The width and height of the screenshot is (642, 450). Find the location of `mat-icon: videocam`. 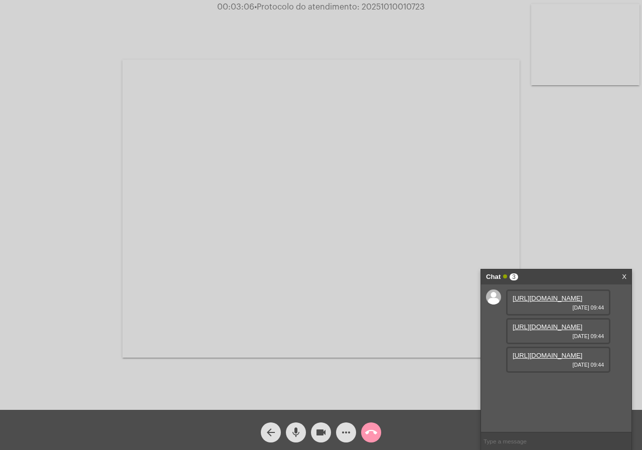

mat-icon: videocam is located at coordinates (321, 432).